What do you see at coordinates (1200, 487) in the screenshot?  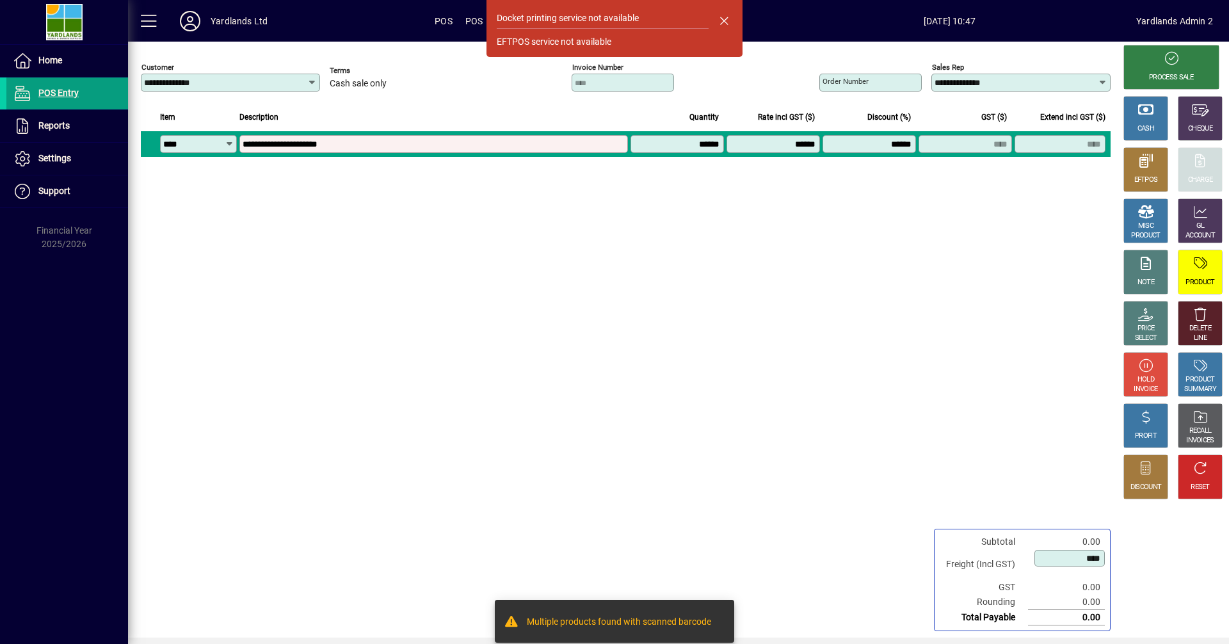 I see `div: RESET` at bounding box center [1200, 487].